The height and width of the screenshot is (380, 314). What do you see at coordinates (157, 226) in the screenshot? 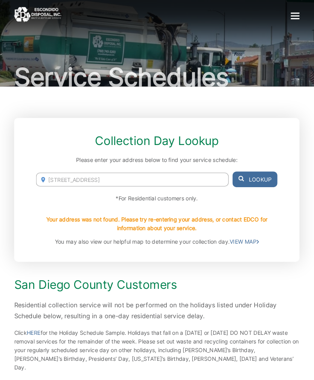
I see `p: Your address was not found. Please try re-entering your address, or contact EDCO for information ...` at bounding box center [157, 226].